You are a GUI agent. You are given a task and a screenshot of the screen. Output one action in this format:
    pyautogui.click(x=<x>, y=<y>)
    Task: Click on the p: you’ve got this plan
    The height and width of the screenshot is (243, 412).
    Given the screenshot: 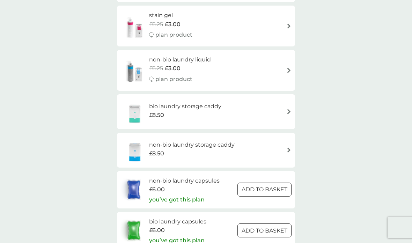 What is the action you would take?
    pyautogui.click(x=177, y=200)
    